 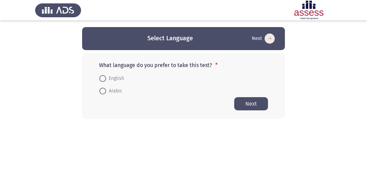 I want to click on p: What language do you prefer to take this test?, so click(x=183, y=65).